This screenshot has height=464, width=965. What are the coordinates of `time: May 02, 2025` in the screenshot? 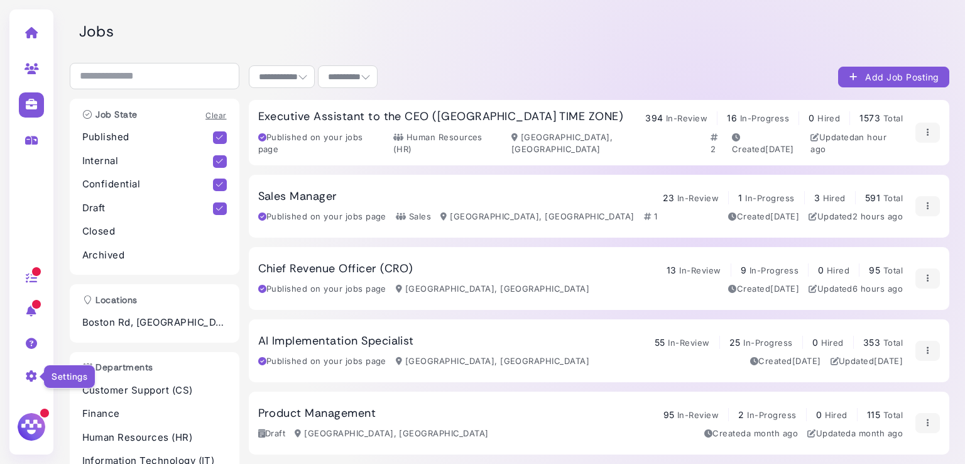 It's located at (780, 149).